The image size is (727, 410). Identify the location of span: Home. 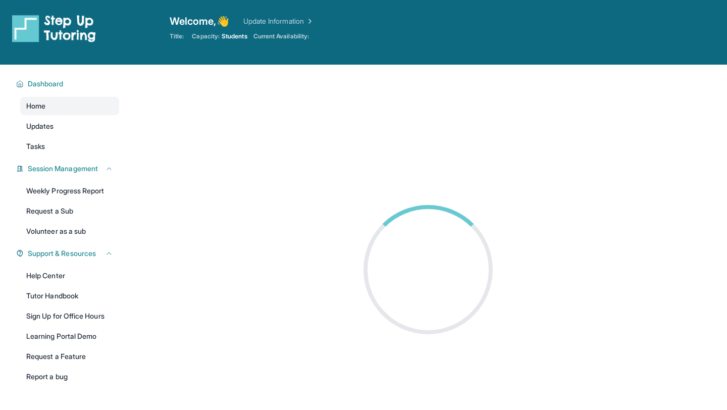
(36, 106).